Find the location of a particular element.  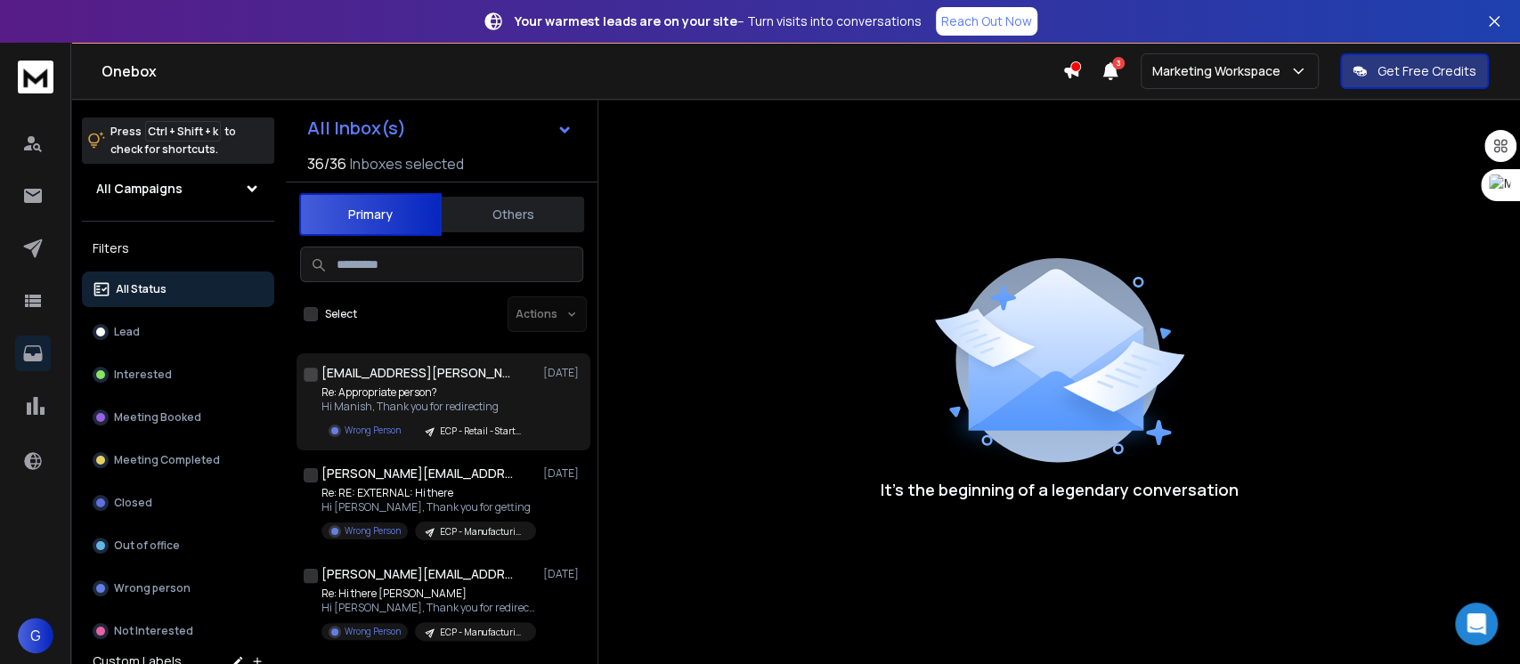

button: Wrong person is located at coordinates (178, 589).